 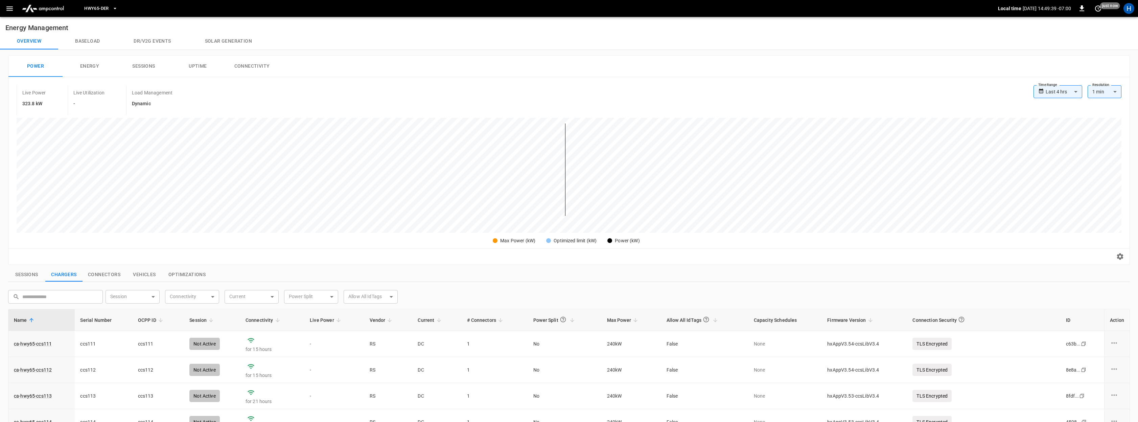 What do you see at coordinates (228, 41) in the screenshot?
I see `button: Solar generation` at bounding box center [228, 41].